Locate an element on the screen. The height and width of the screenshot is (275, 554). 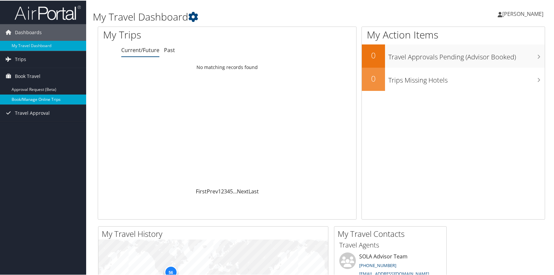
a: Current/Future is located at coordinates (140, 49).